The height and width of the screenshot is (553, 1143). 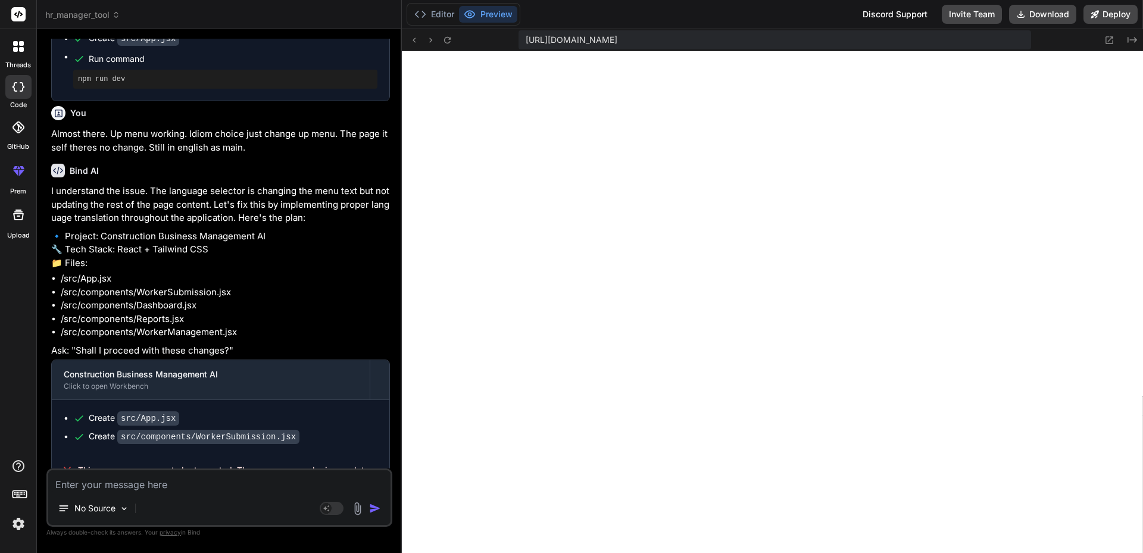 I want to click on span: hr_manager_tool, so click(x=83, y=15).